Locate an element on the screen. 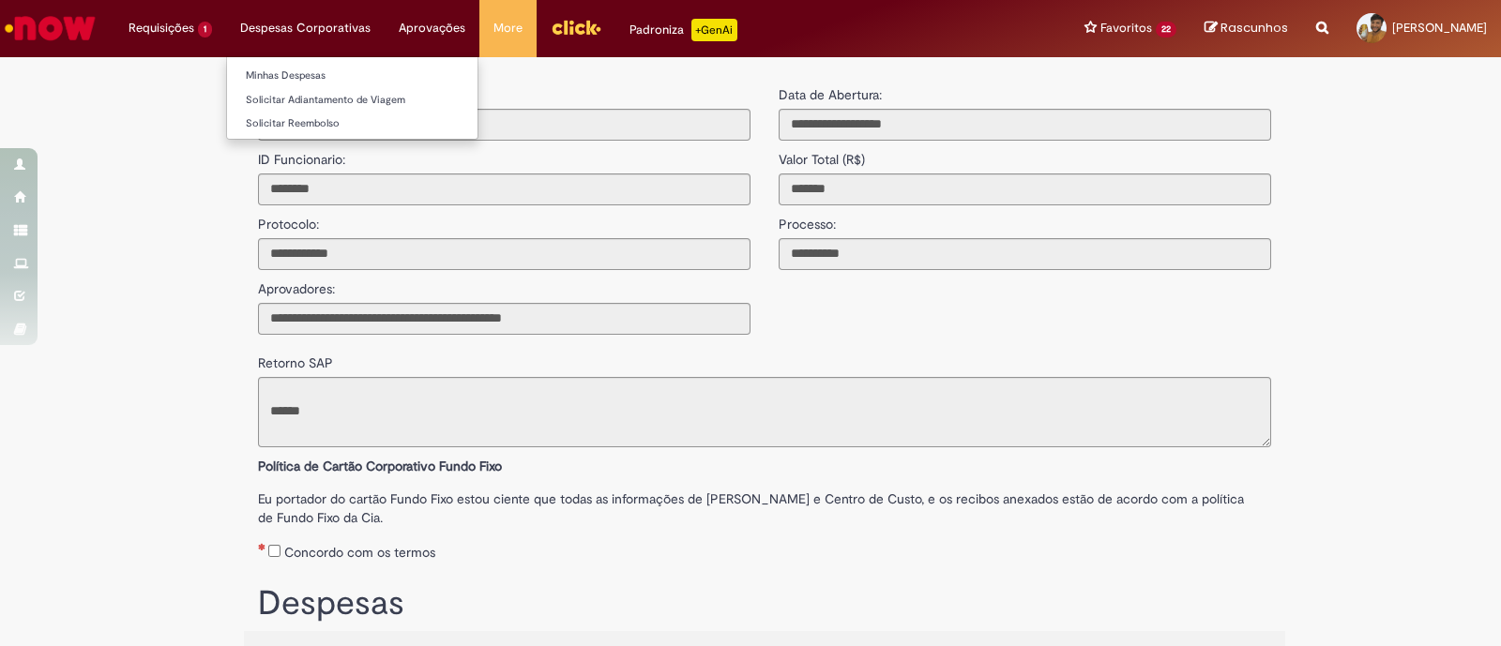 This screenshot has height=646, width=1501. a: Rascunhos is located at coordinates (1246, 28).